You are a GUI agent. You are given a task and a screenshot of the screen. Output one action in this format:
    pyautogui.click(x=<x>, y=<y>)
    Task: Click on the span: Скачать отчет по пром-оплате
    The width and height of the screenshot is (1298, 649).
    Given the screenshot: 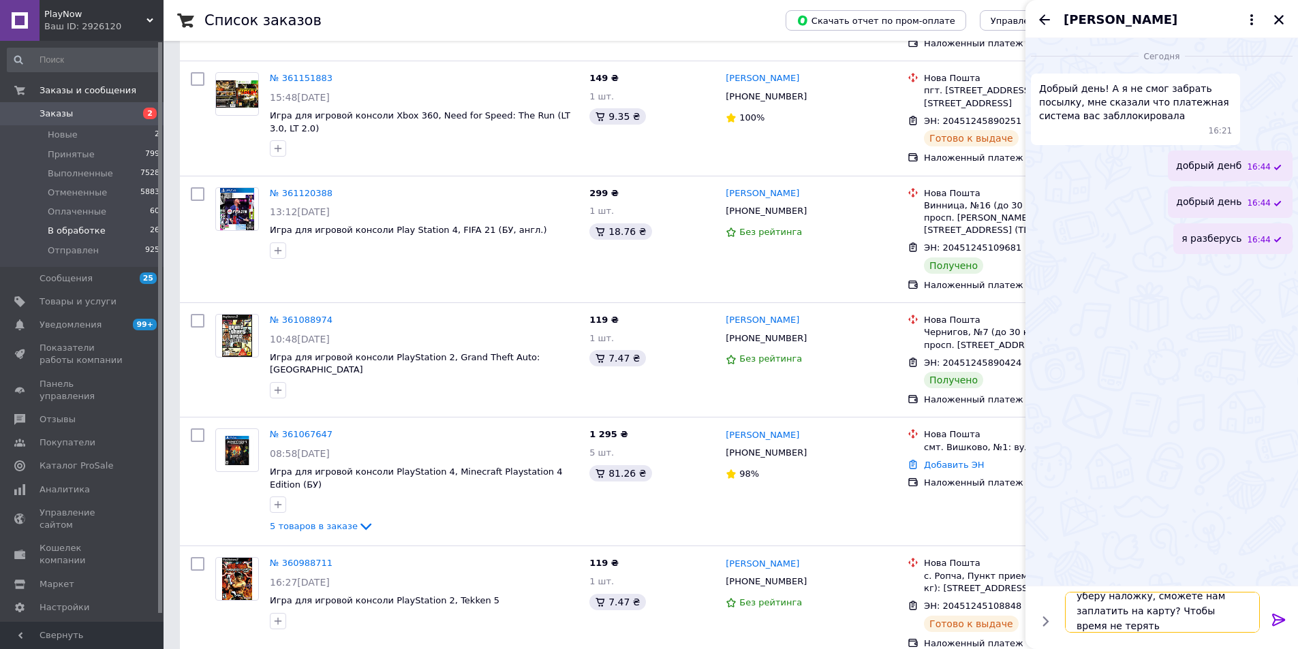 What is the action you would take?
    pyautogui.click(x=875, y=20)
    